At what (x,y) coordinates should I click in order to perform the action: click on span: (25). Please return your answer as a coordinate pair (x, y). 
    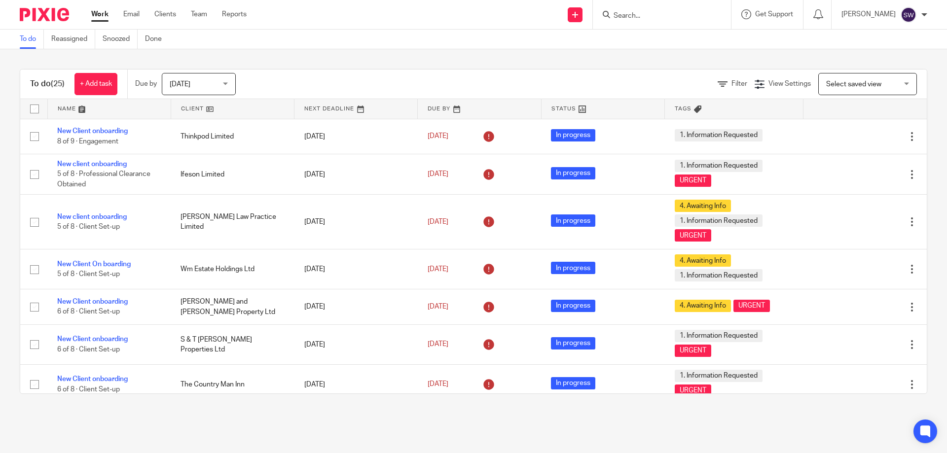
    Looking at the image, I should click on (58, 84).